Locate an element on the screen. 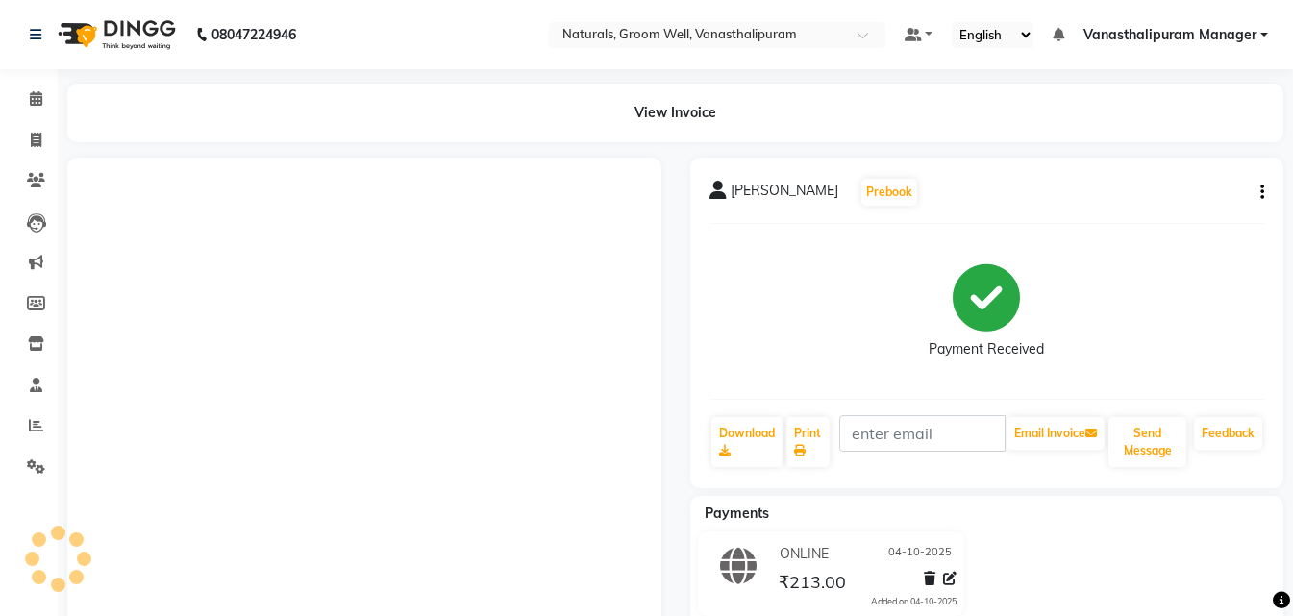  img: logo is located at coordinates (114, 35).